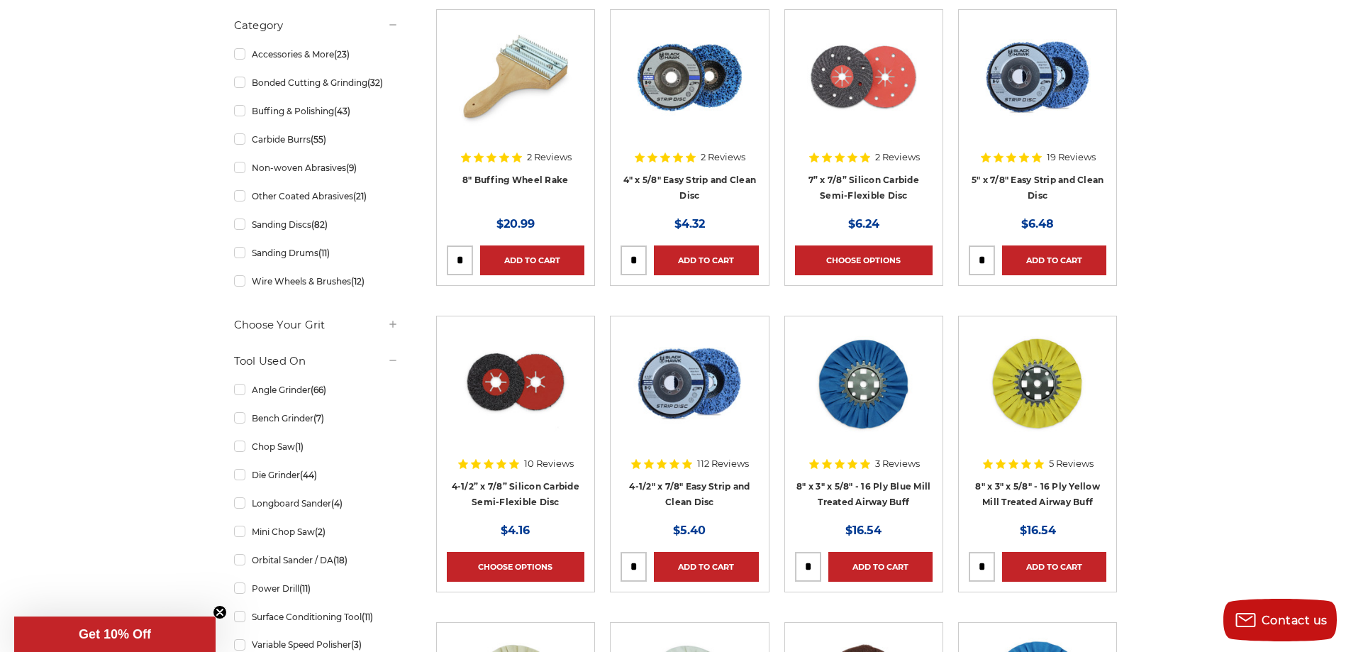  What do you see at coordinates (1038, 383) in the screenshot?
I see `img: 8 x 3 x 5/8 airway buff yellow mill treatment` at bounding box center [1038, 383].